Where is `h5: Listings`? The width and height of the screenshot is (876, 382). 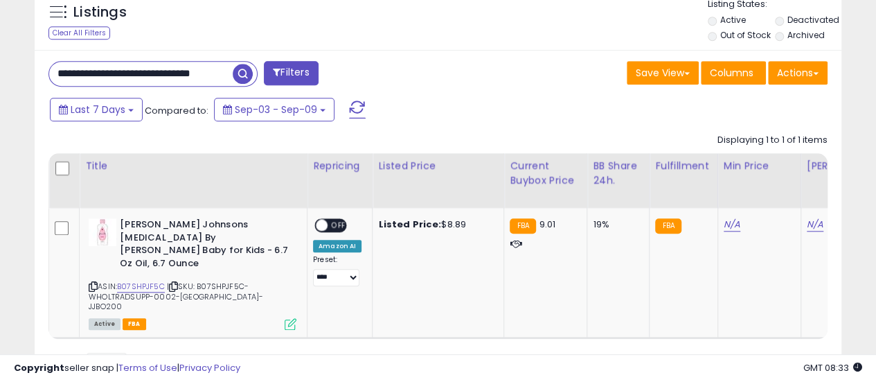
h5: Listings is located at coordinates (100, 12).